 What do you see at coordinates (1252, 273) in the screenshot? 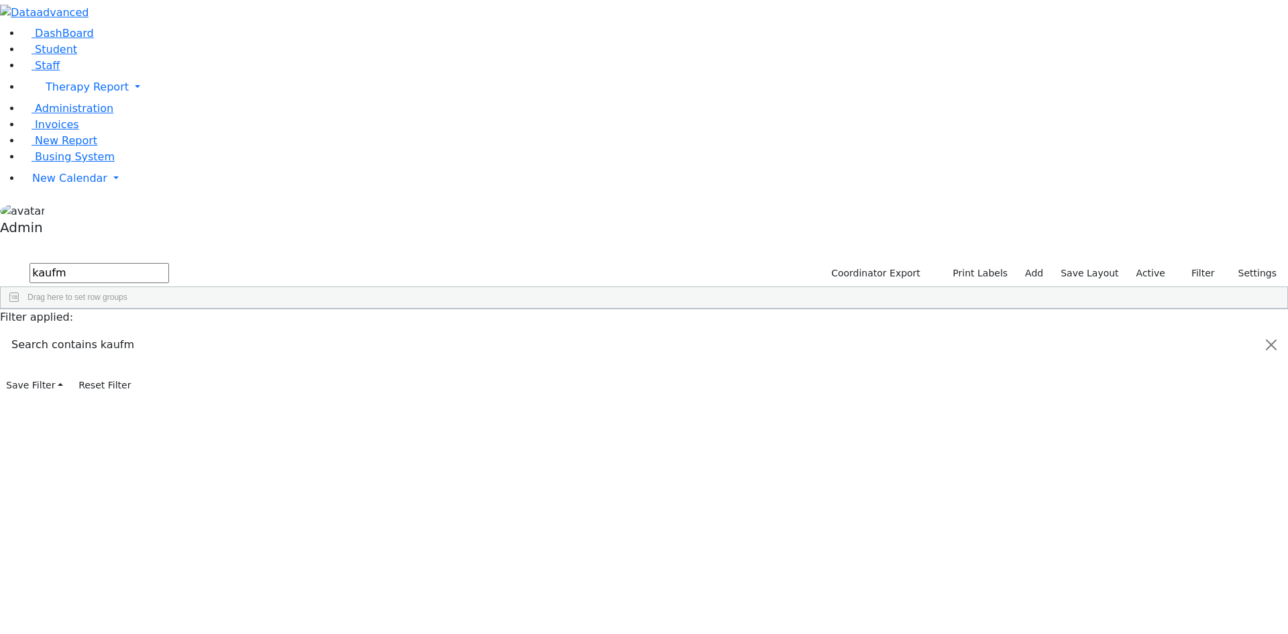
I see `button: Settings` at bounding box center [1252, 273].